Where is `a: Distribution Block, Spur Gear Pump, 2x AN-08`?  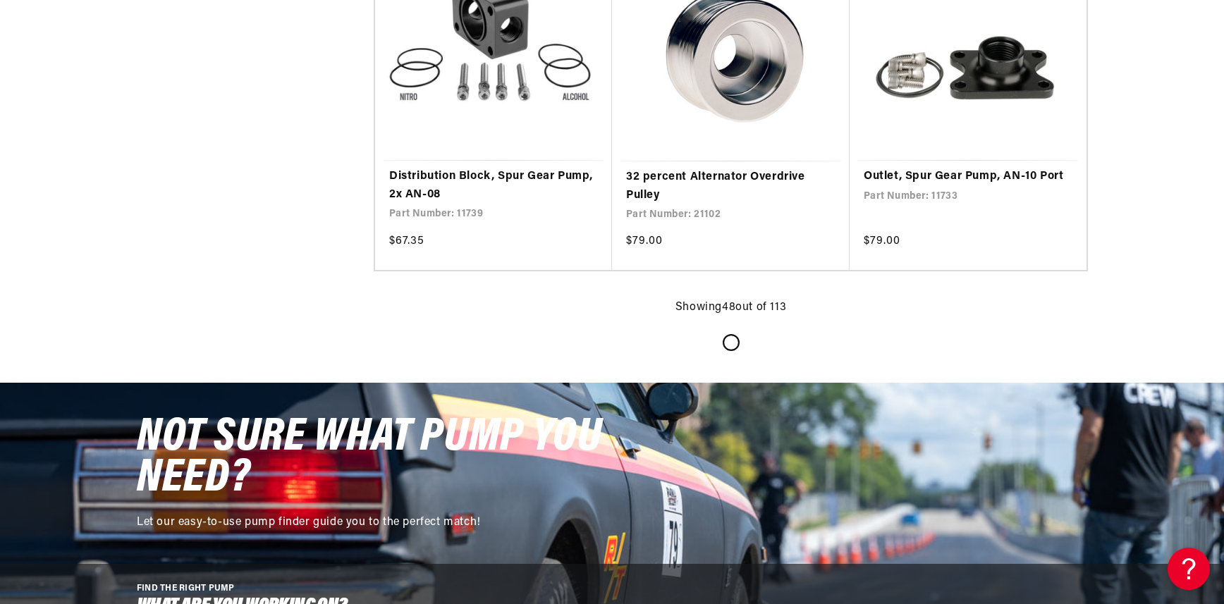 a: Distribution Block, Spur Gear Pump, 2x AN-08 is located at coordinates (494, 185).